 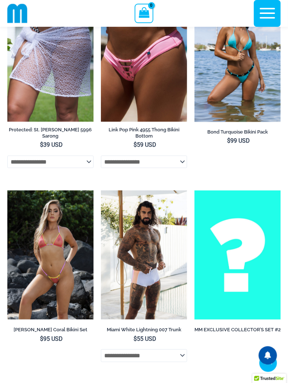 I want to click on a: Miami White Lightning 007 Trunk, so click(x=144, y=331).